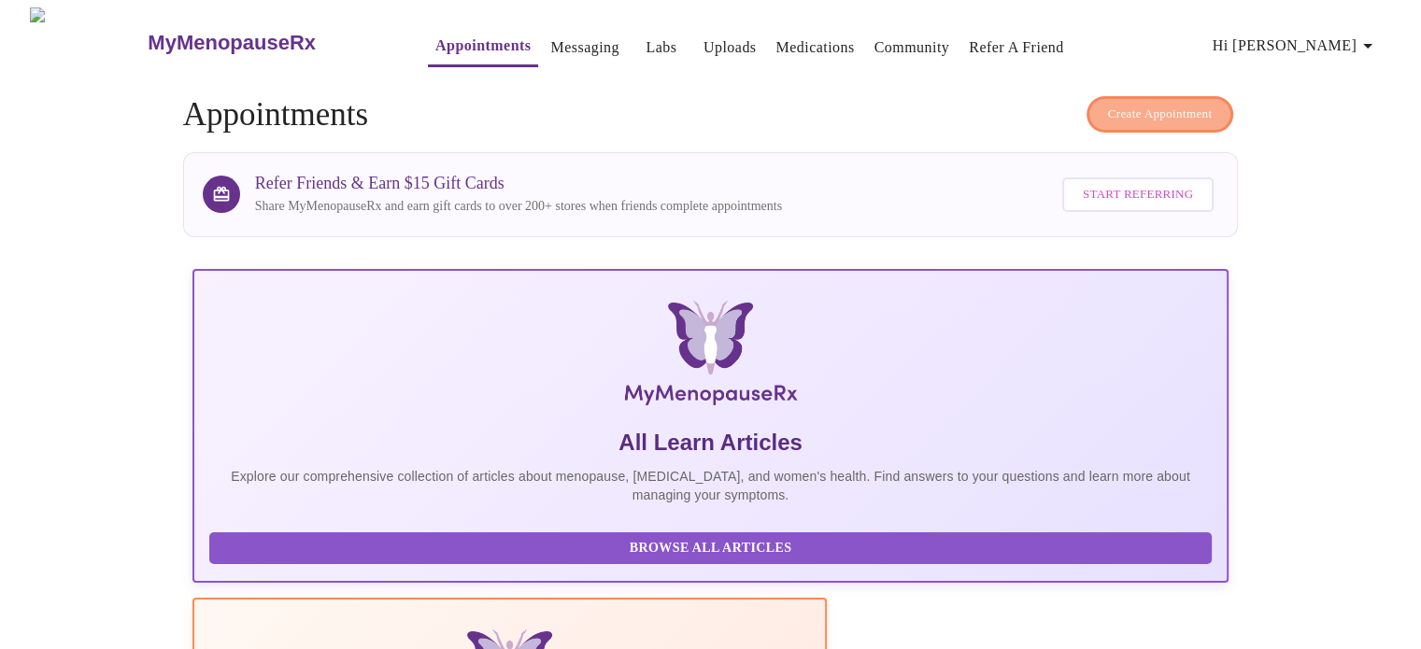 This screenshot has height=649, width=1421. What do you see at coordinates (1138, 194) in the screenshot?
I see `a: Start Referring` at bounding box center [1138, 194].